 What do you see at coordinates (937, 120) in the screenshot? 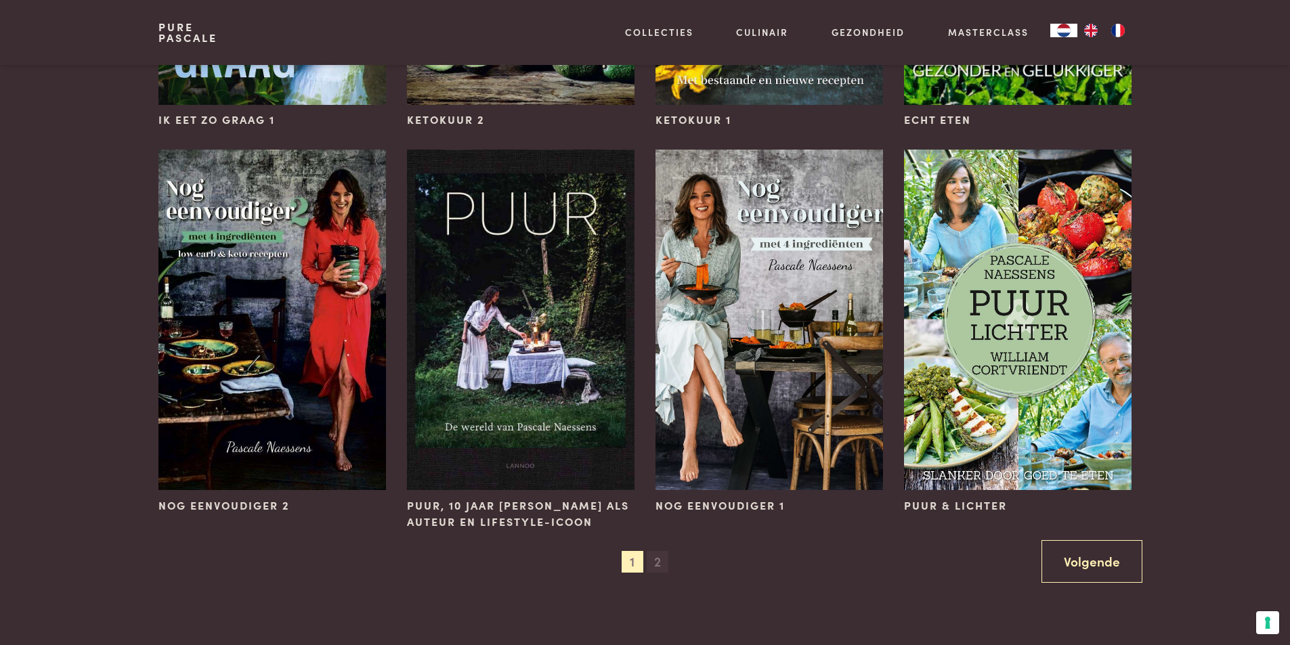
I see `span: Echt eten` at bounding box center [937, 120].